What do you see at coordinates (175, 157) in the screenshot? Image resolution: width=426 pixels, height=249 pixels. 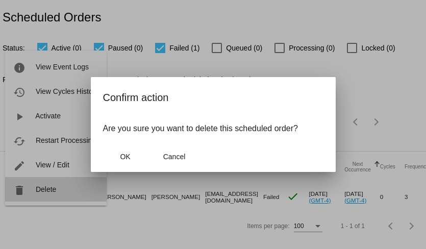 I see `span: Cancel` at bounding box center [175, 157].